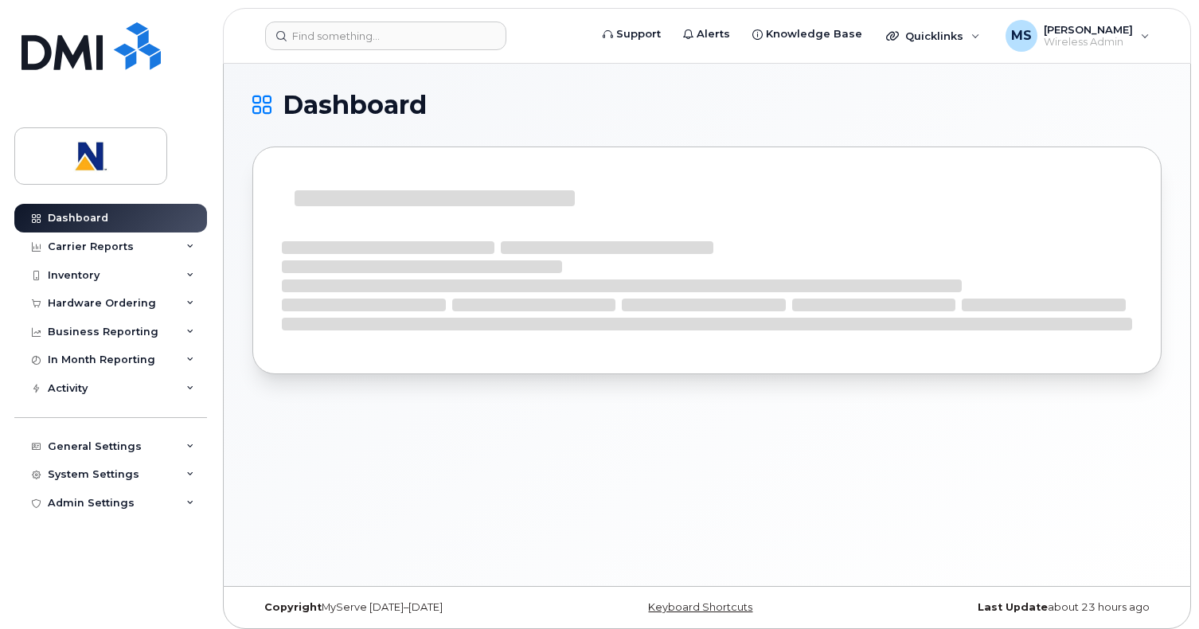 The image size is (1199, 629). What do you see at coordinates (1010, 608) in the screenshot?
I see `div: about 23 hours ago` at bounding box center [1010, 608].